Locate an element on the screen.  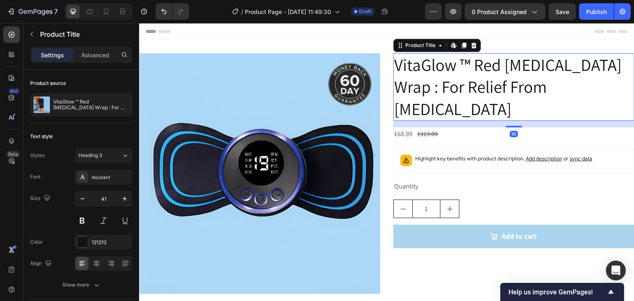
span: sync data is located at coordinates (442, 135).